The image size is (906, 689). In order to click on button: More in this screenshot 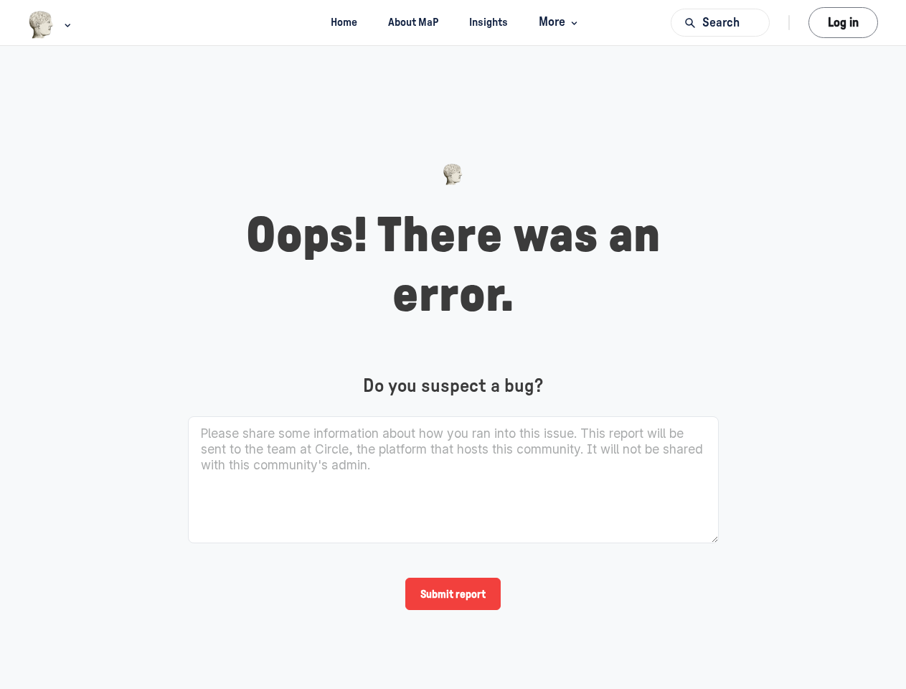, I will do `click(557, 22)`.